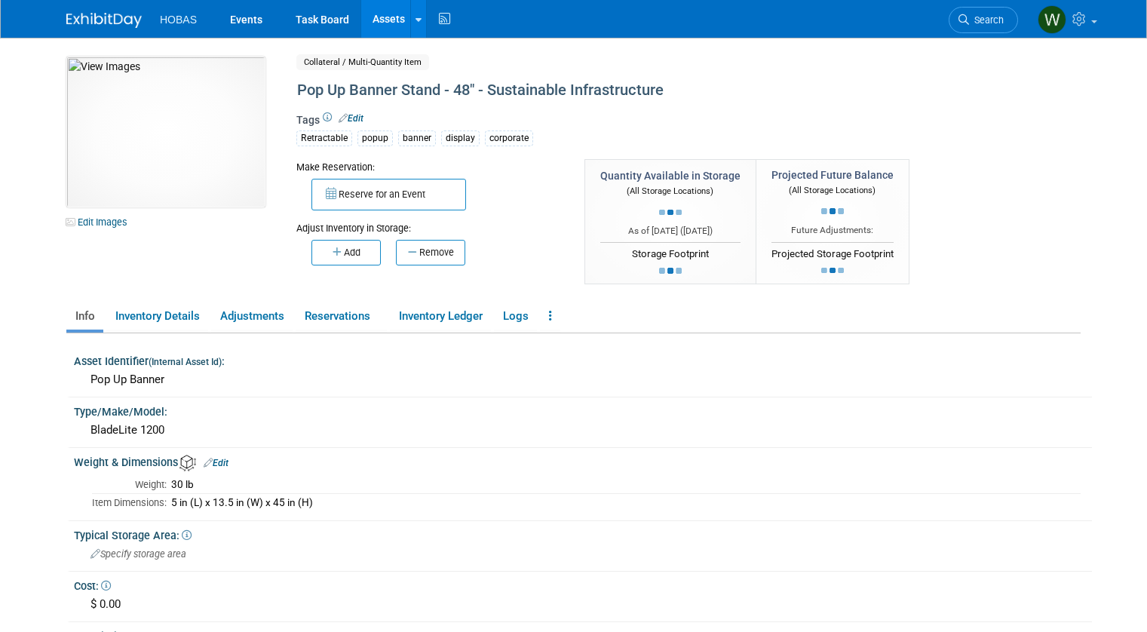 This screenshot has height=632, width=1147. I want to click on a: Search, so click(983, 20).